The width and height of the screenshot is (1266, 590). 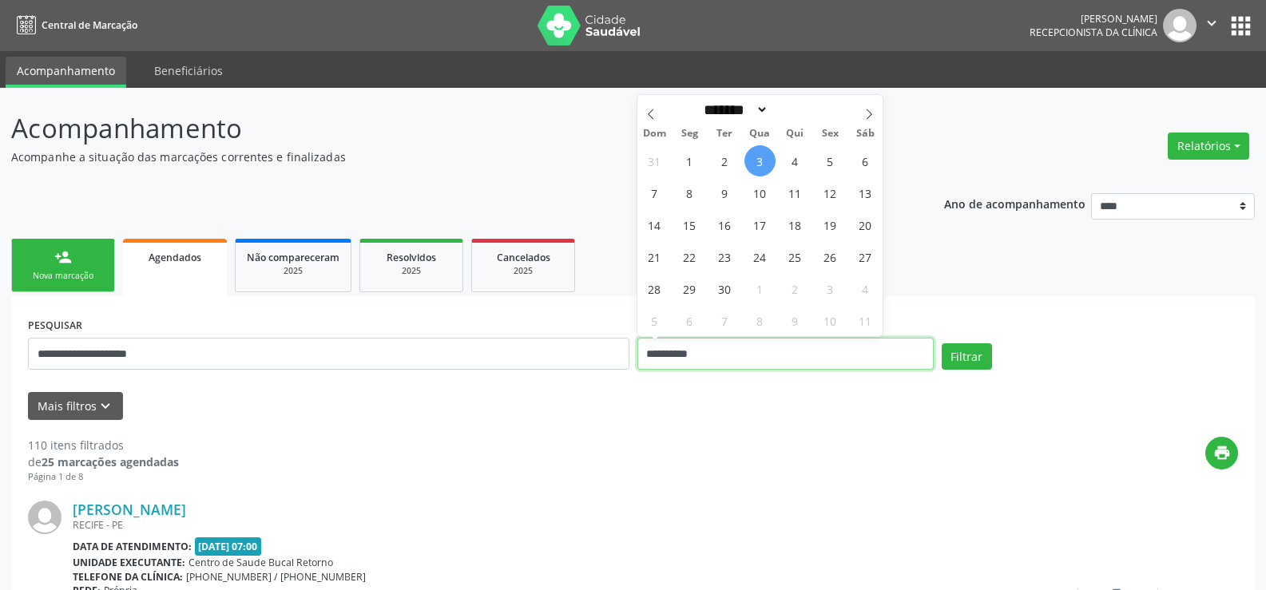 What do you see at coordinates (1222, 453) in the screenshot?
I see `i: print` at bounding box center [1222, 453].